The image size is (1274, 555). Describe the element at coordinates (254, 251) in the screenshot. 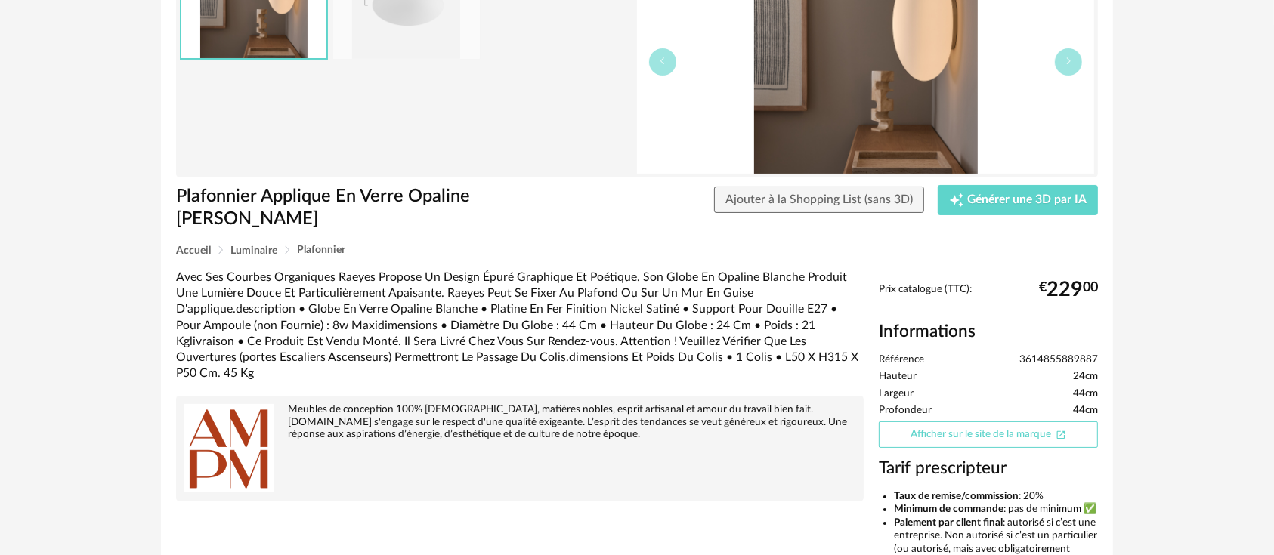

I see `span: Luminaire` at that location.